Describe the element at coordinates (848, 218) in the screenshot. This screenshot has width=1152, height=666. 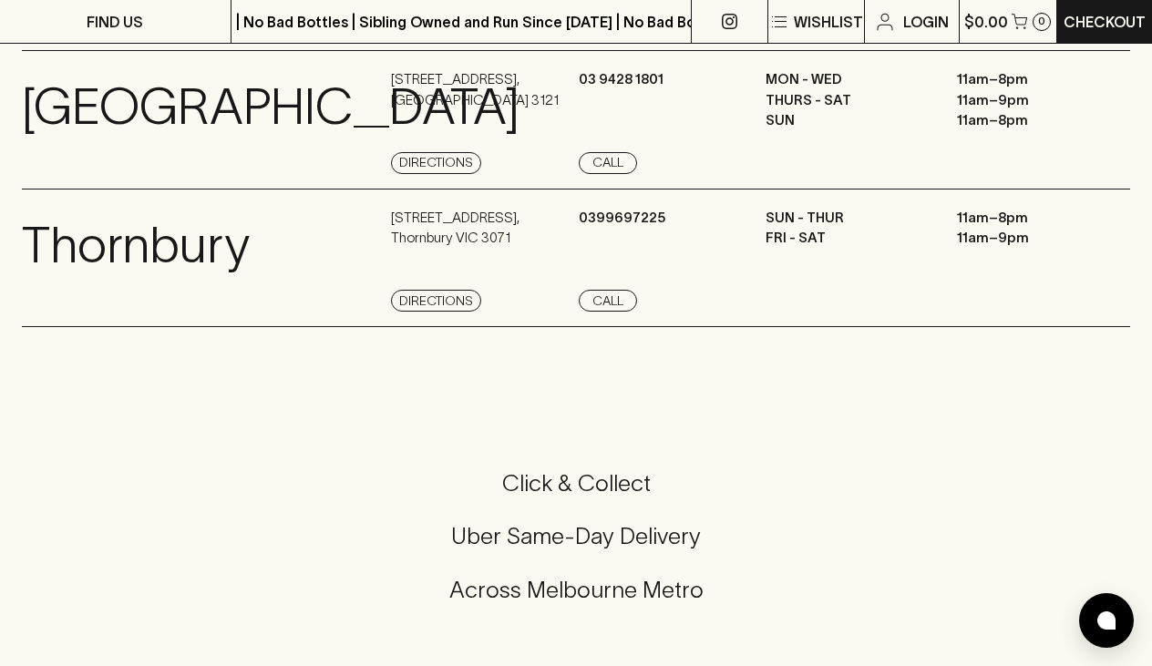
I see `p: Sun - Thur` at that location.